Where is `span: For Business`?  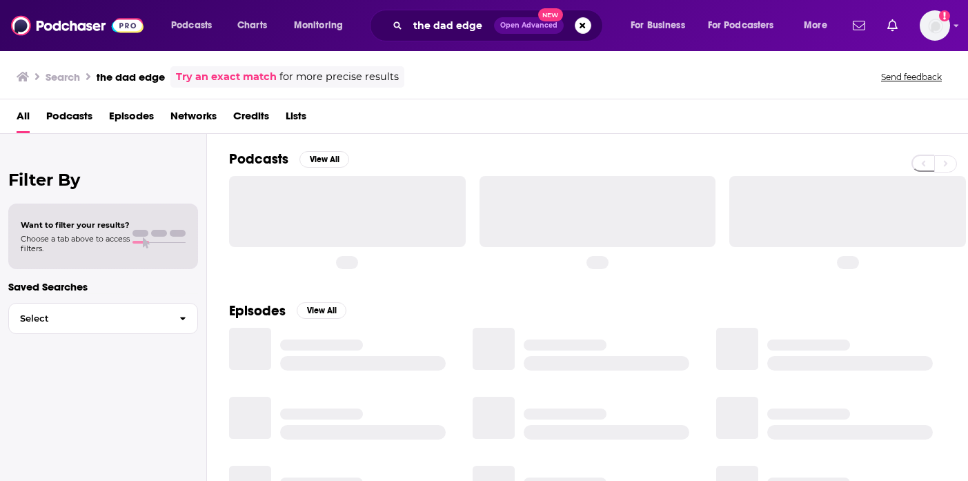 span: For Business is located at coordinates (657, 26).